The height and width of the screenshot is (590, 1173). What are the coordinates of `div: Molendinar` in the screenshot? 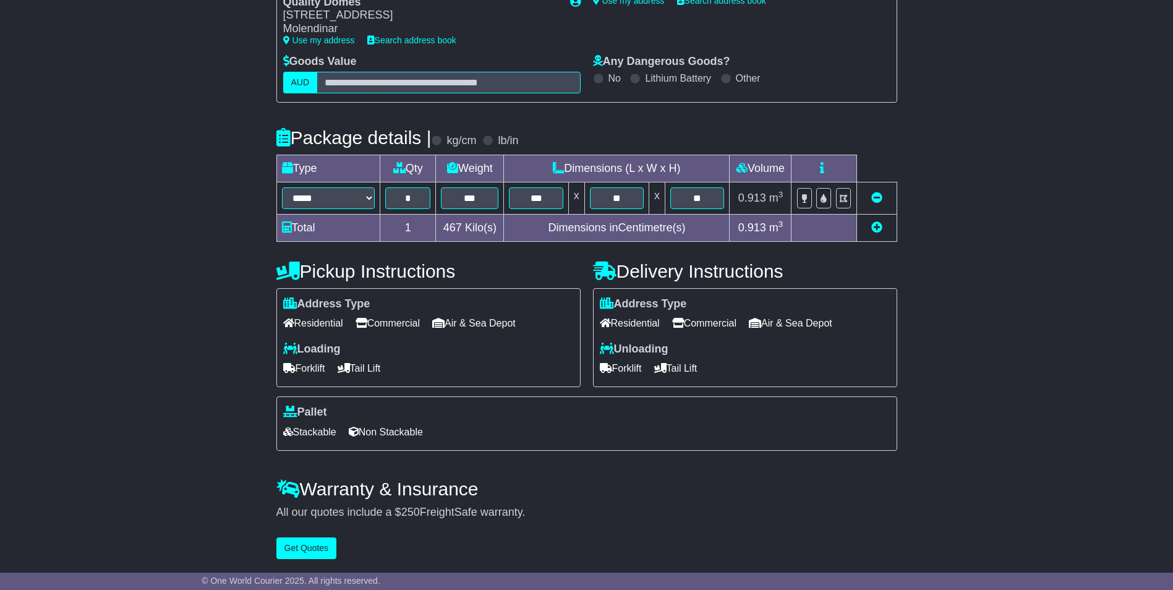 It's located at (421, 29).